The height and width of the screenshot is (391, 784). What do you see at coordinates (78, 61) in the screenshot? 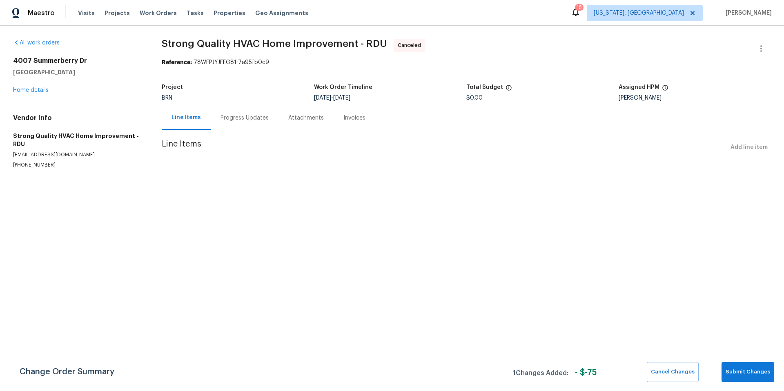
I see `h2: 4007 Summerberry Dr` at bounding box center [78, 61].